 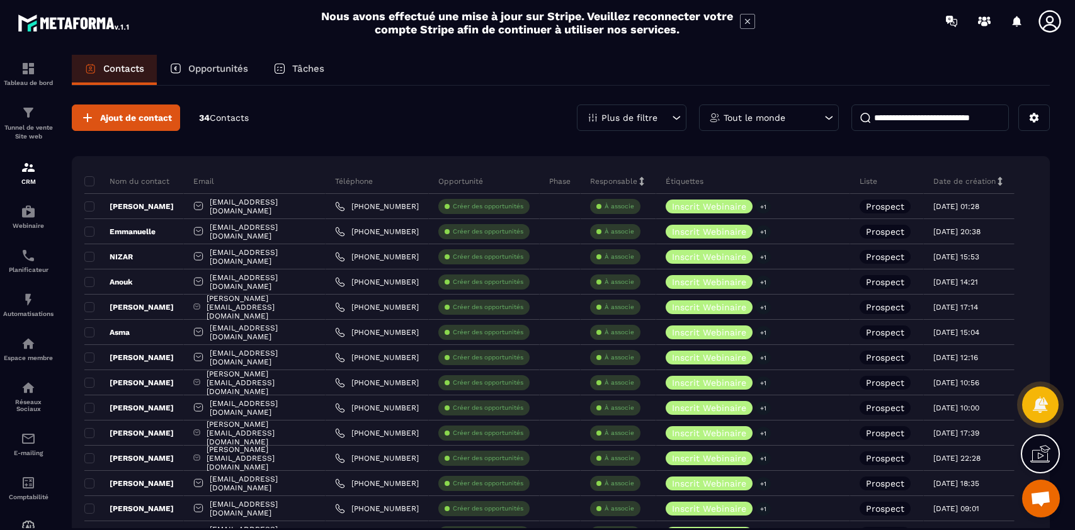 I want to click on a: formationformationTableau de bord, so click(x=28, y=74).